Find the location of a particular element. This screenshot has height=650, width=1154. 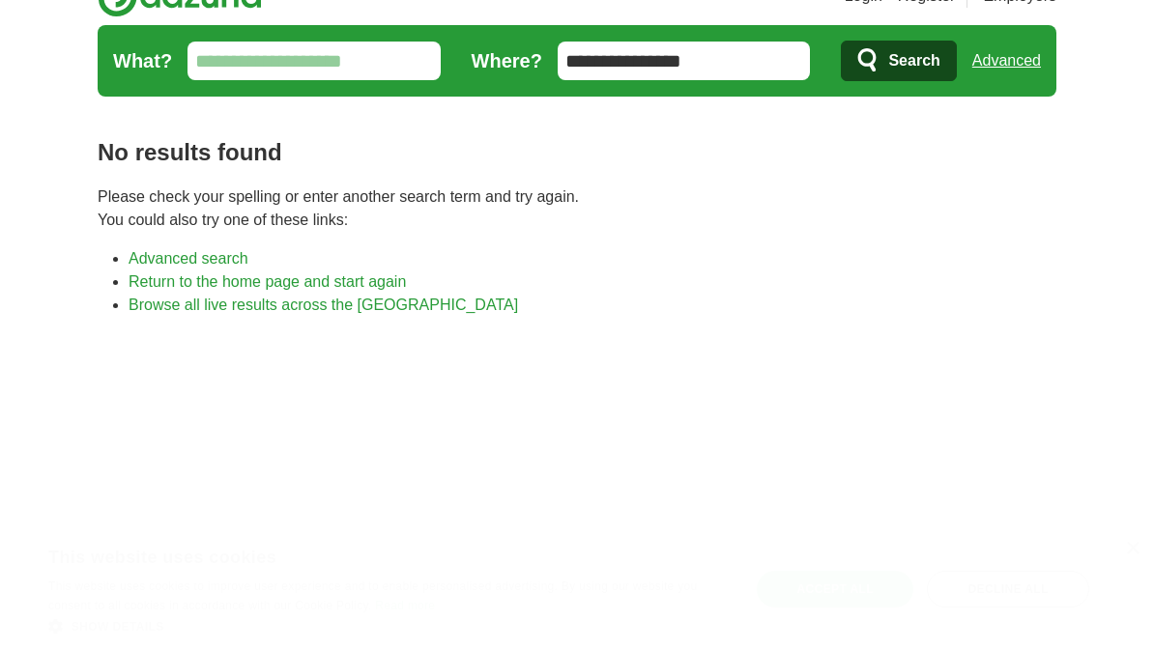

p: Please check your spelling or enter another search term and try again. You could also try one of ... is located at coordinates (577, 209).